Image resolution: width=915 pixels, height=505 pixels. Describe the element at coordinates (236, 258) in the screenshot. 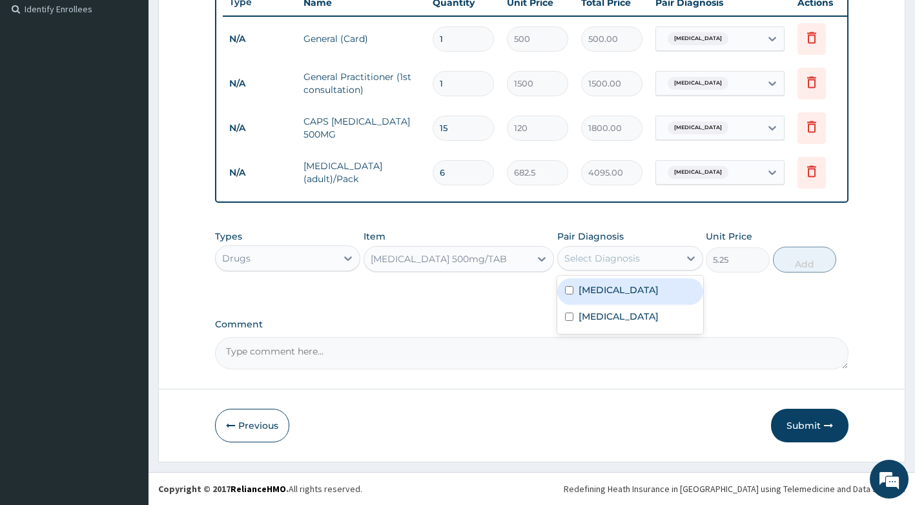

I see `div: Drugs` at that location.